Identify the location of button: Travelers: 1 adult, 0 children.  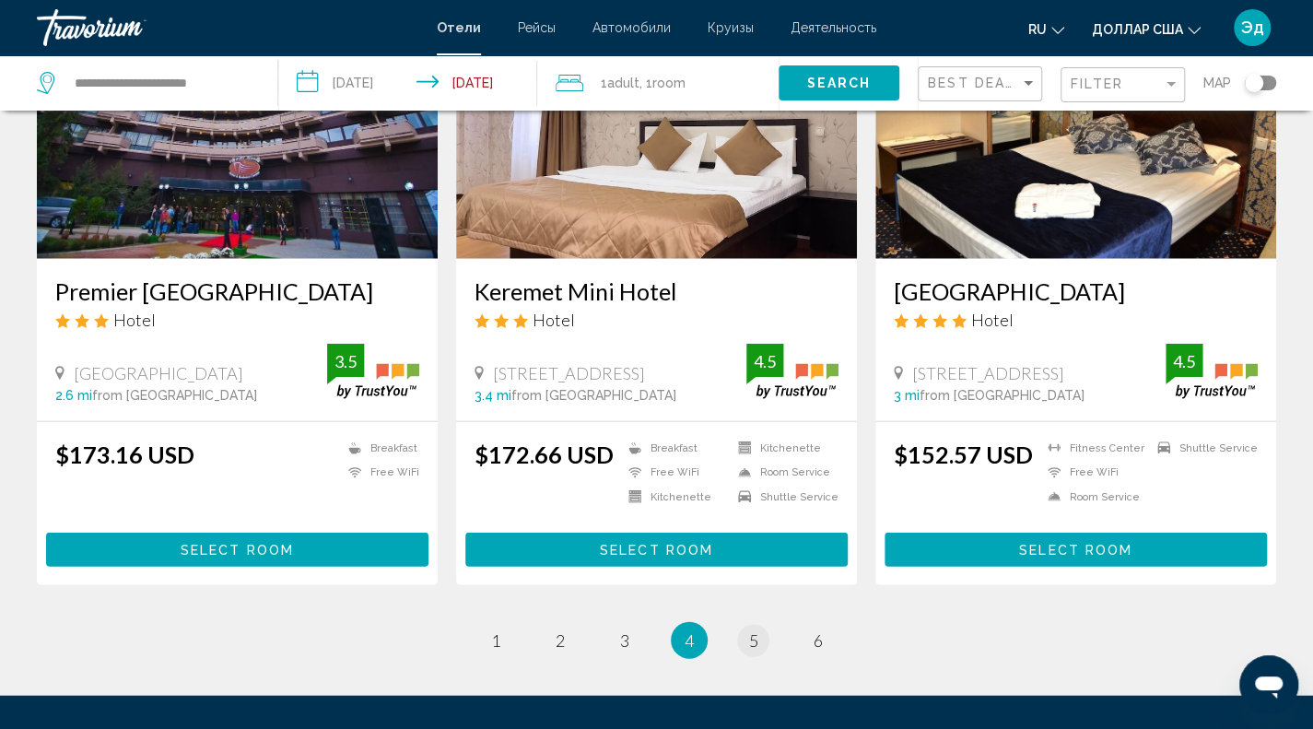
(658, 83).